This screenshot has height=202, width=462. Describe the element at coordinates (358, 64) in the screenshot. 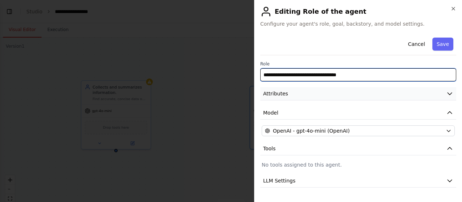

I see `label: Role` at that location.